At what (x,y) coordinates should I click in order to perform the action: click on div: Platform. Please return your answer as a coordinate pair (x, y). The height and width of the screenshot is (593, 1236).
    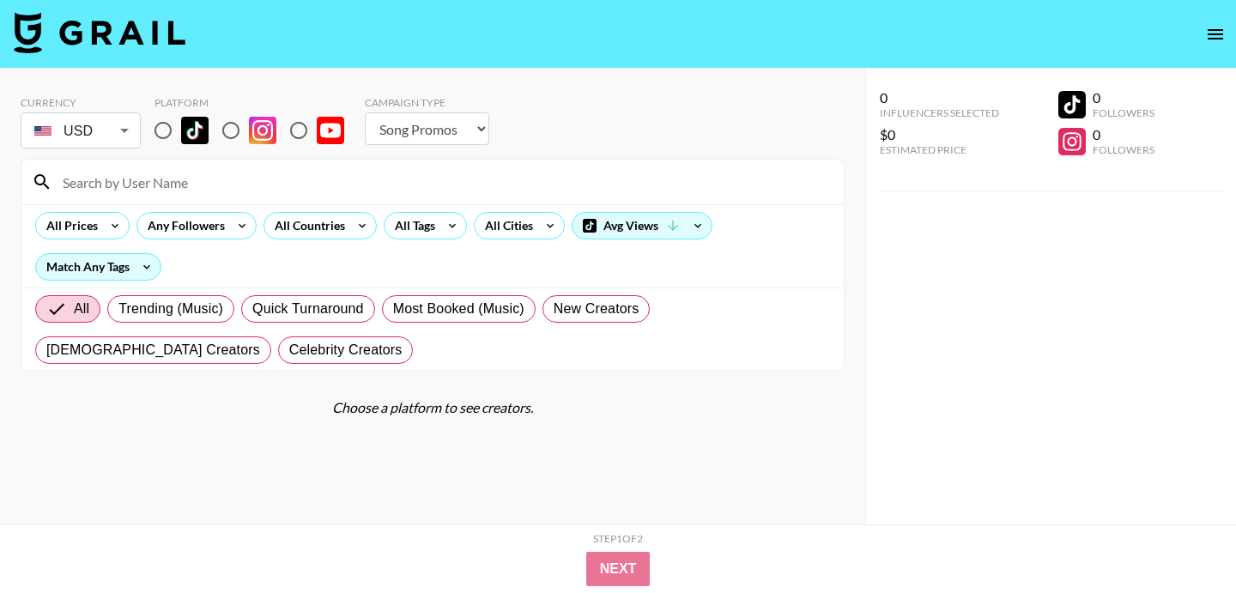
    Looking at the image, I should click on (256, 102).